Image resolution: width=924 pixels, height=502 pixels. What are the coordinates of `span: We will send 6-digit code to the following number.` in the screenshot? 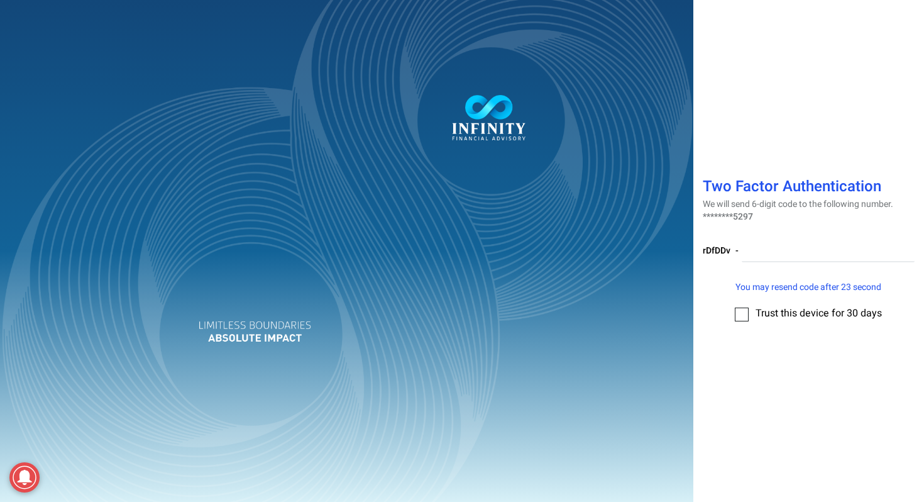 It's located at (798, 204).